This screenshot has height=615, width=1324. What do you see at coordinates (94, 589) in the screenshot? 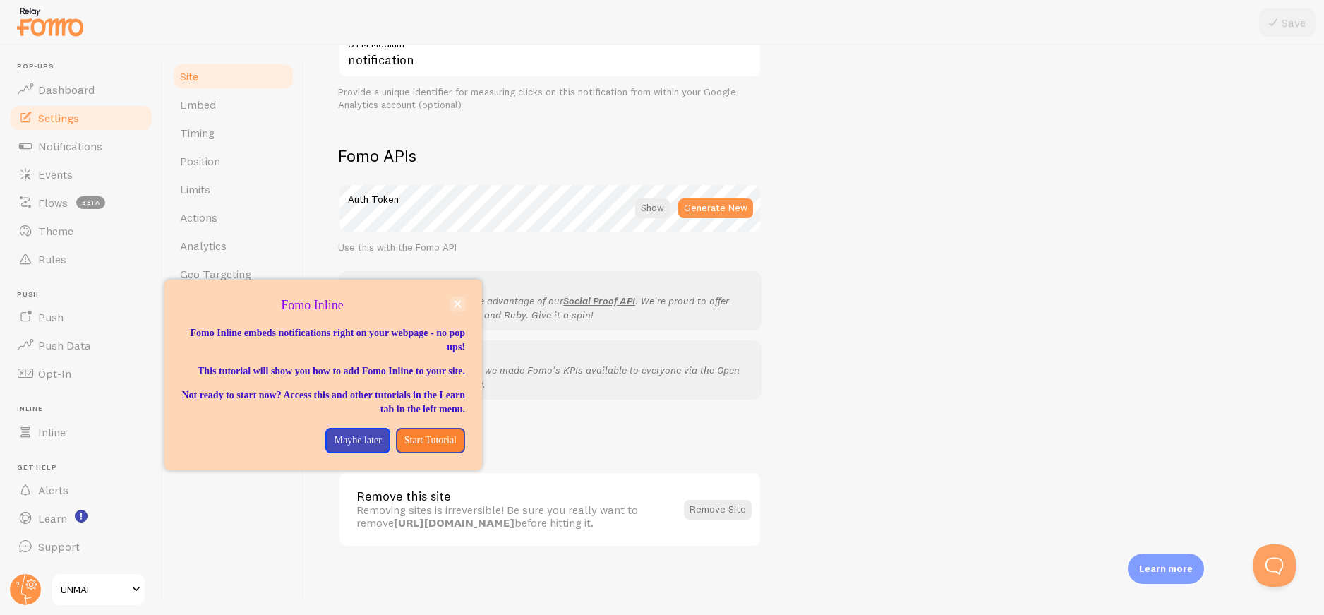
I see `span: UNMAI` at bounding box center [94, 589].